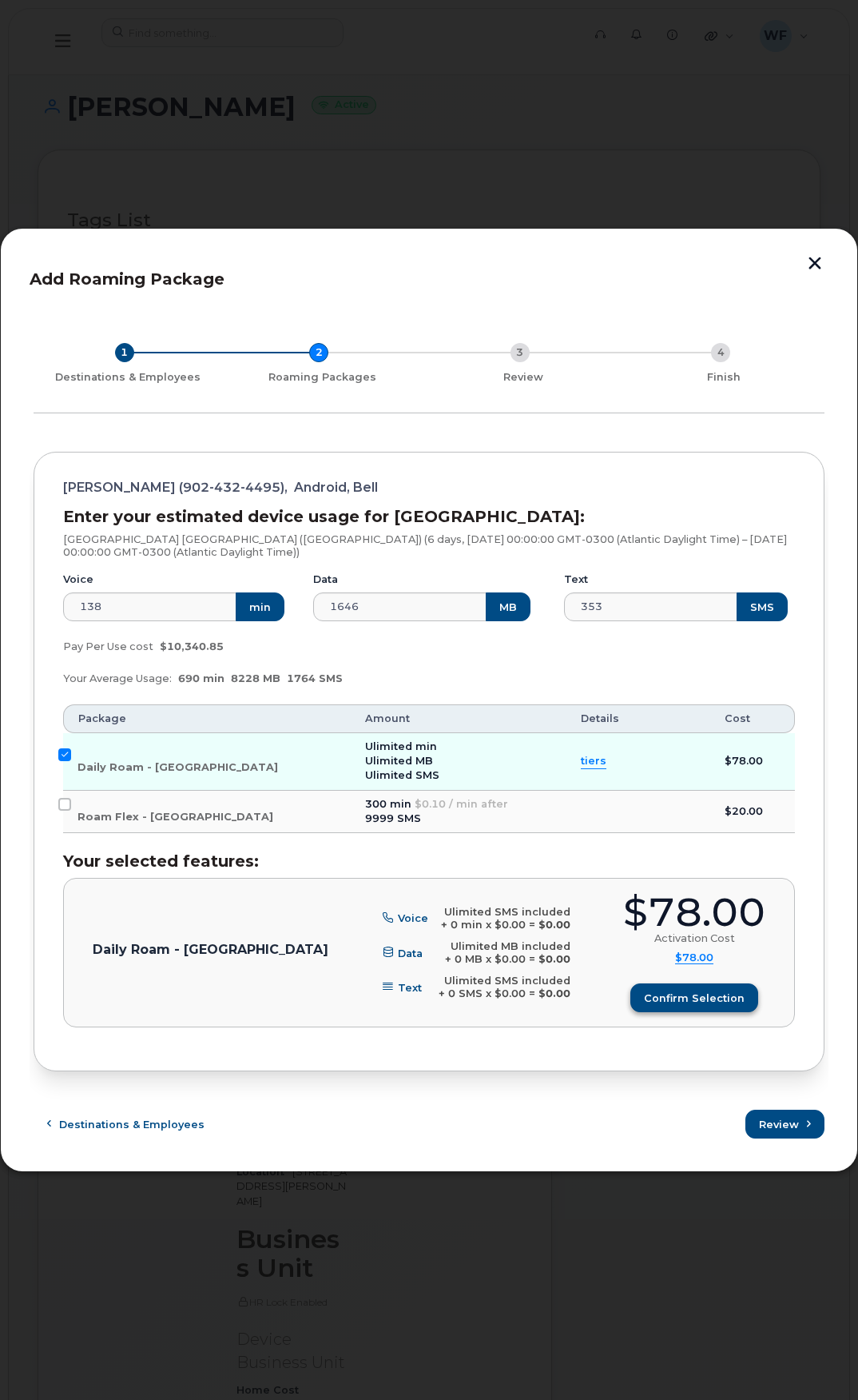 Image resolution: width=858 pixels, height=1400 pixels. What do you see at coordinates (207, 719) in the screenshot?
I see `th: Package` at bounding box center [207, 719].